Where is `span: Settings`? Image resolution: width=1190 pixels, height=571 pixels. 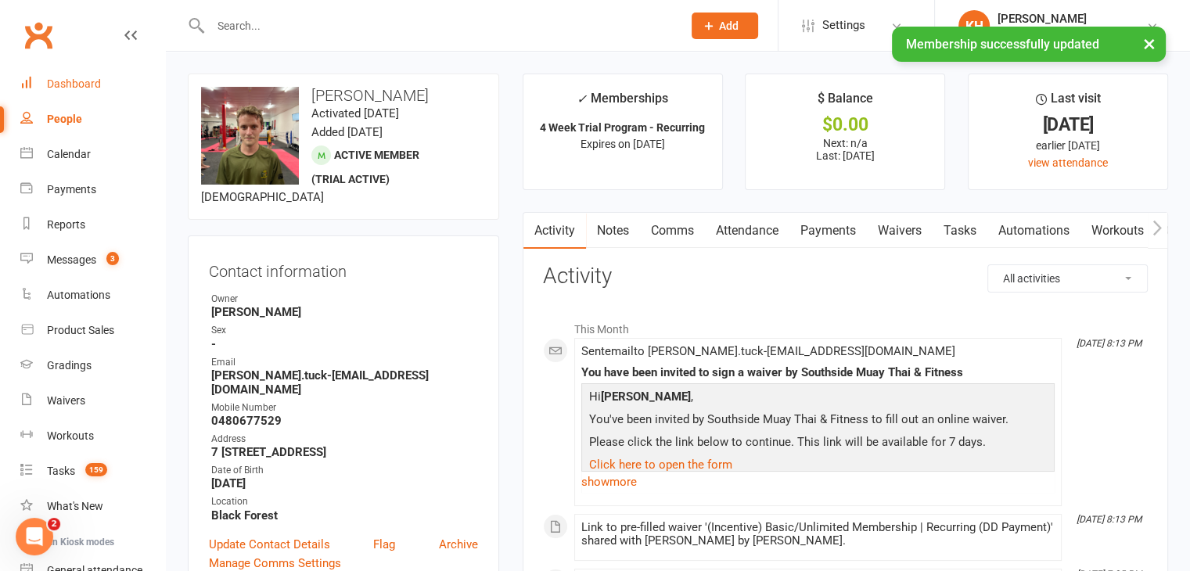 span: Settings is located at coordinates (843, 25).